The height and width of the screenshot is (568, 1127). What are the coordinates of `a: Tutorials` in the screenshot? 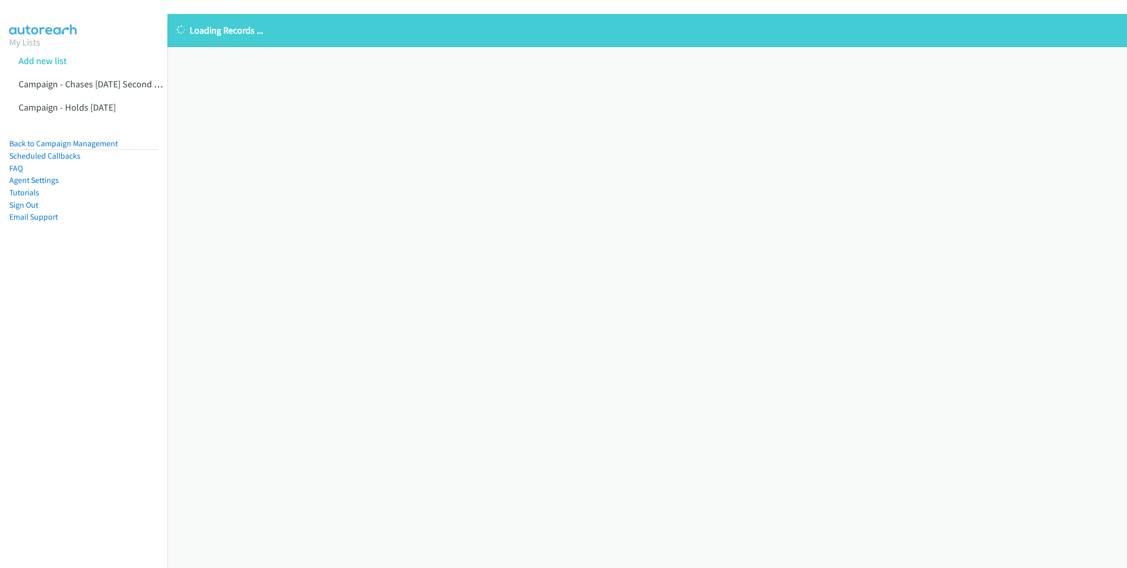 It's located at (24, 192).